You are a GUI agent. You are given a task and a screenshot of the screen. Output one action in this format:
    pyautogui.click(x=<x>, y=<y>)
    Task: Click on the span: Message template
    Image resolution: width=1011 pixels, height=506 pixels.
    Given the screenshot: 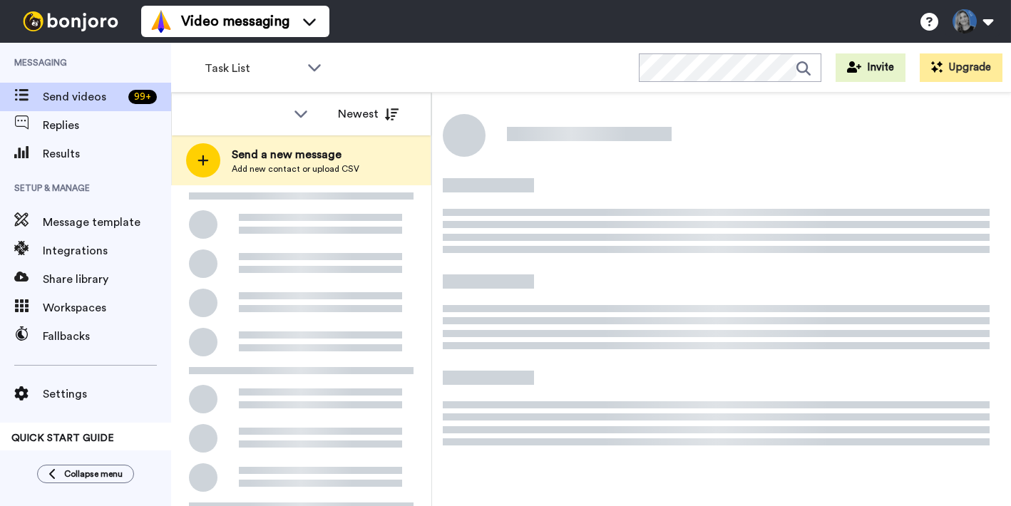 What is the action you would take?
    pyautogui.click(x=107, y=222)
    